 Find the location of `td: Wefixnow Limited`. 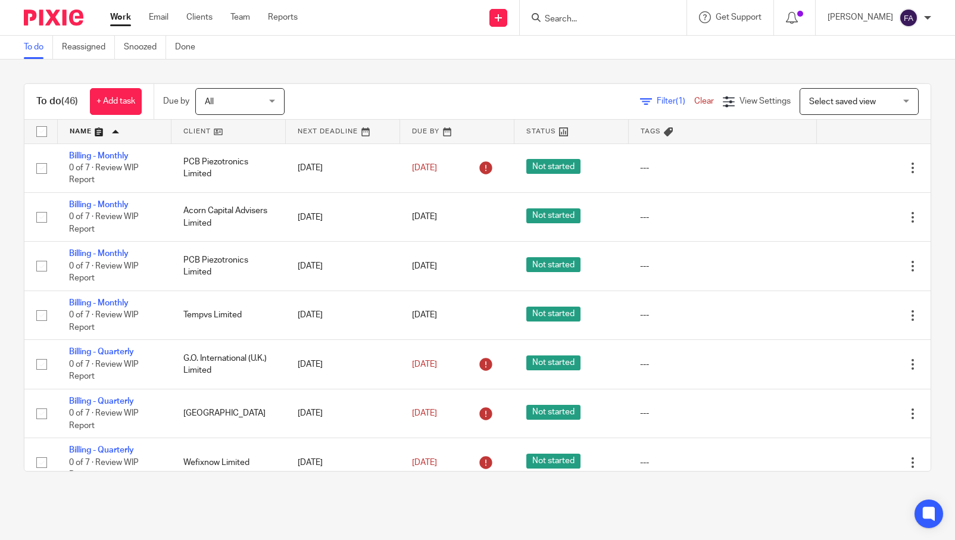

td: Wefixnow Limited is located at coordinates (229, 462).